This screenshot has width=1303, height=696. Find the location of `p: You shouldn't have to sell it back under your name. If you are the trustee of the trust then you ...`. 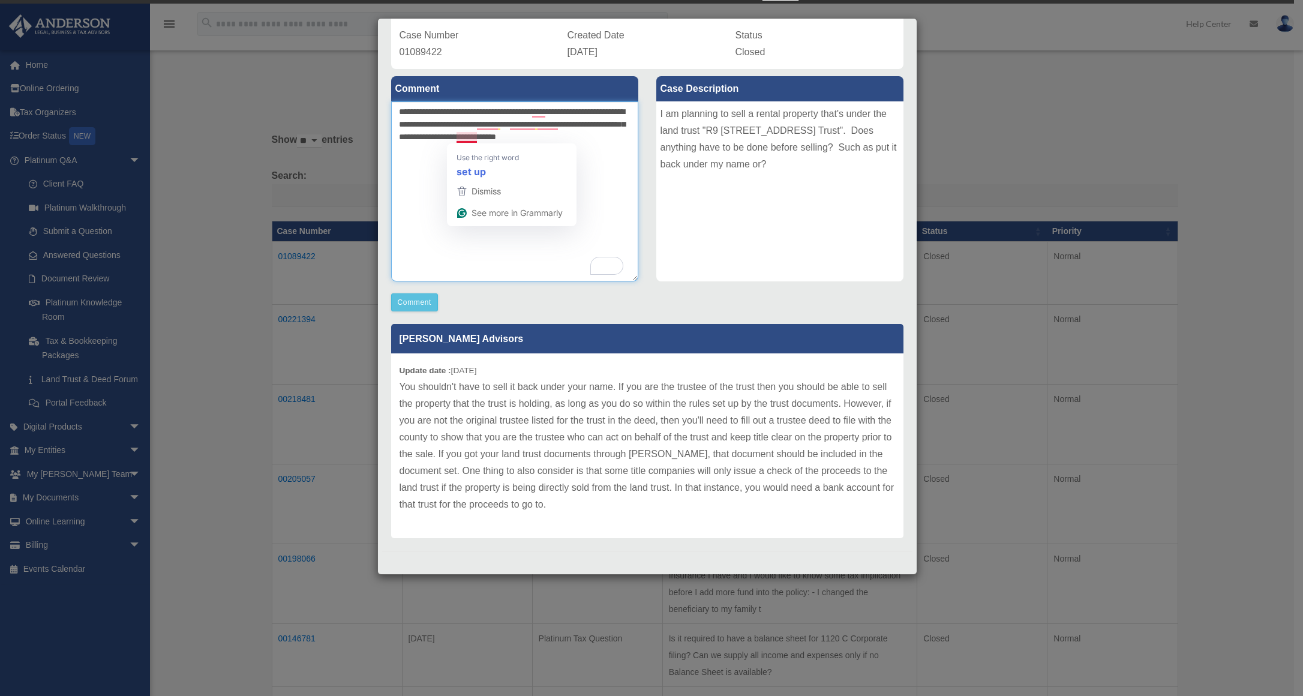

p: You shouldn't have to sell it back under your name. If you are the trustee of the trust then you ... is located at coordinates (647, 446).